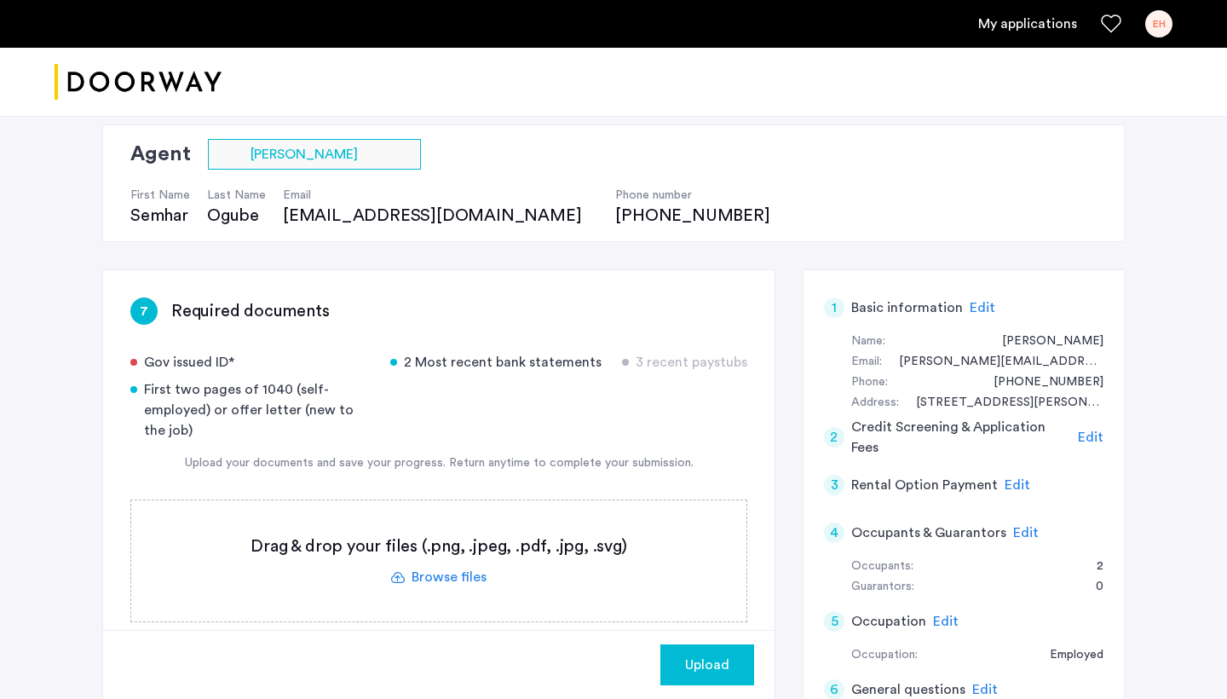 Image resolution: width=1227 pixels, height=699 pixels. Describe the element at coordinates (160, 216) in the screenshot. I see `div: Semhar` at that location.